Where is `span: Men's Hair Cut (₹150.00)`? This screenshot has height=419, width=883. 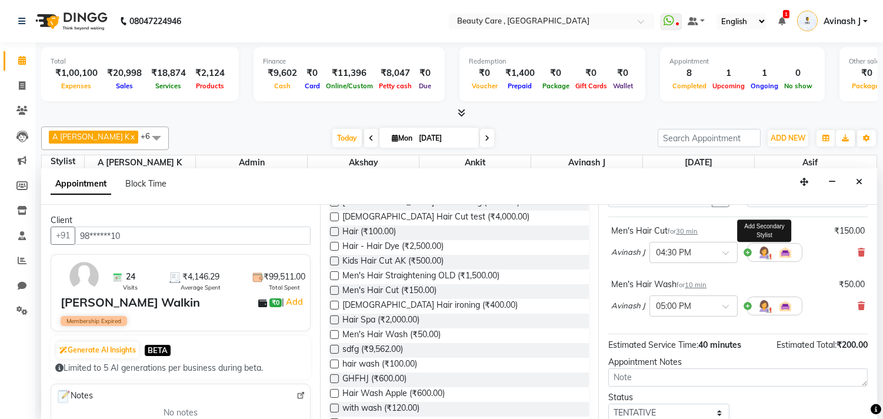 span: Men's Hair Cut (₹150.00) is located at coordinates (389, 291).